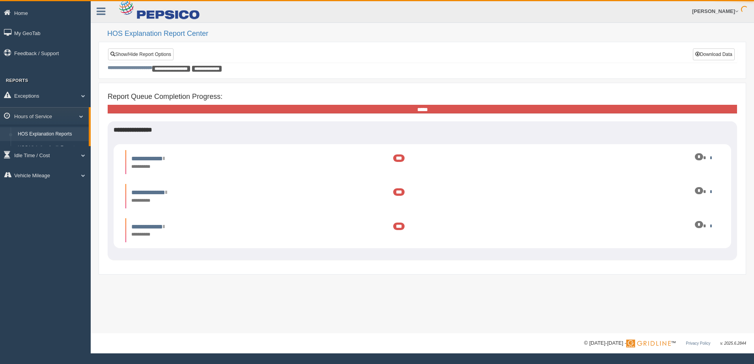  I want to click on a: HOS Explanation Reports, so click(51, 134).